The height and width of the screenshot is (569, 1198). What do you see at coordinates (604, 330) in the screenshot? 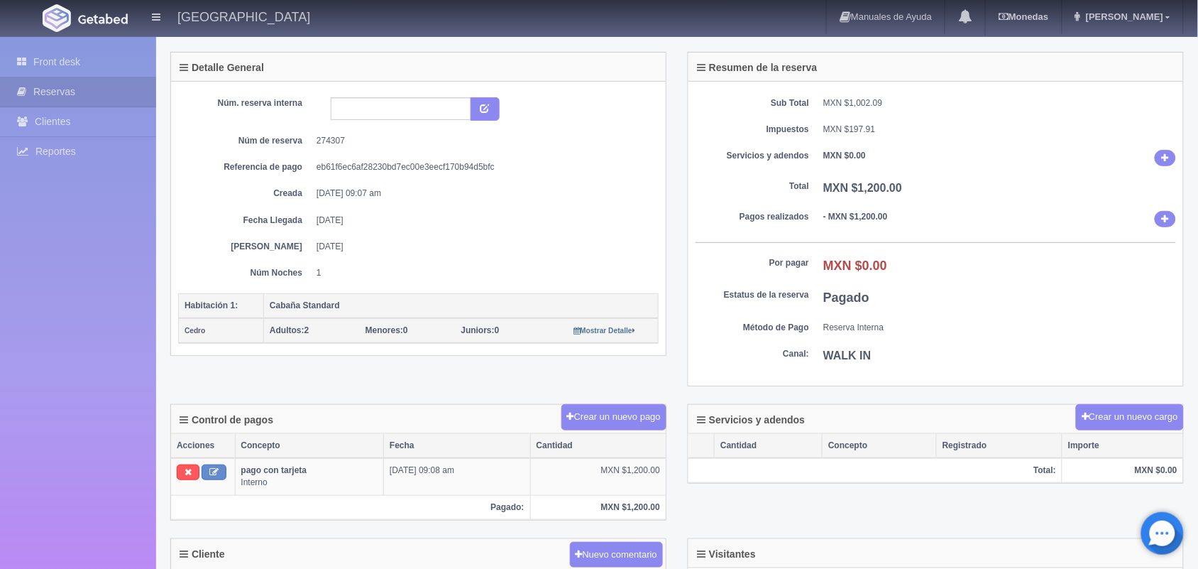
I see `a: Mostrar Detalle` at bounding box center [604, 330].